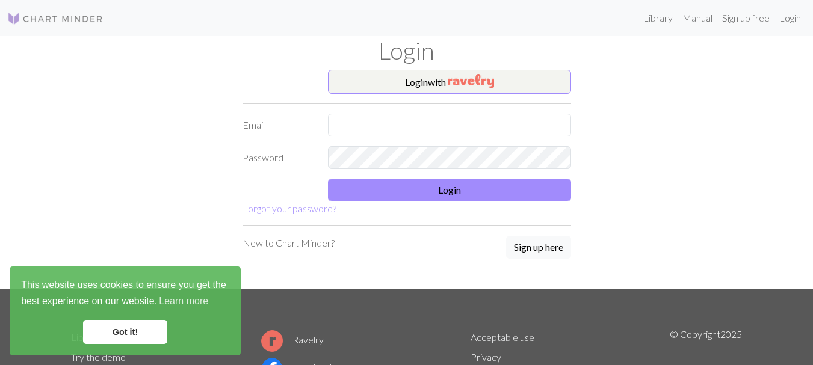 The width and height of the screenshot is (813, 365). I want to click on button: Loginwith, so click(449, 82).